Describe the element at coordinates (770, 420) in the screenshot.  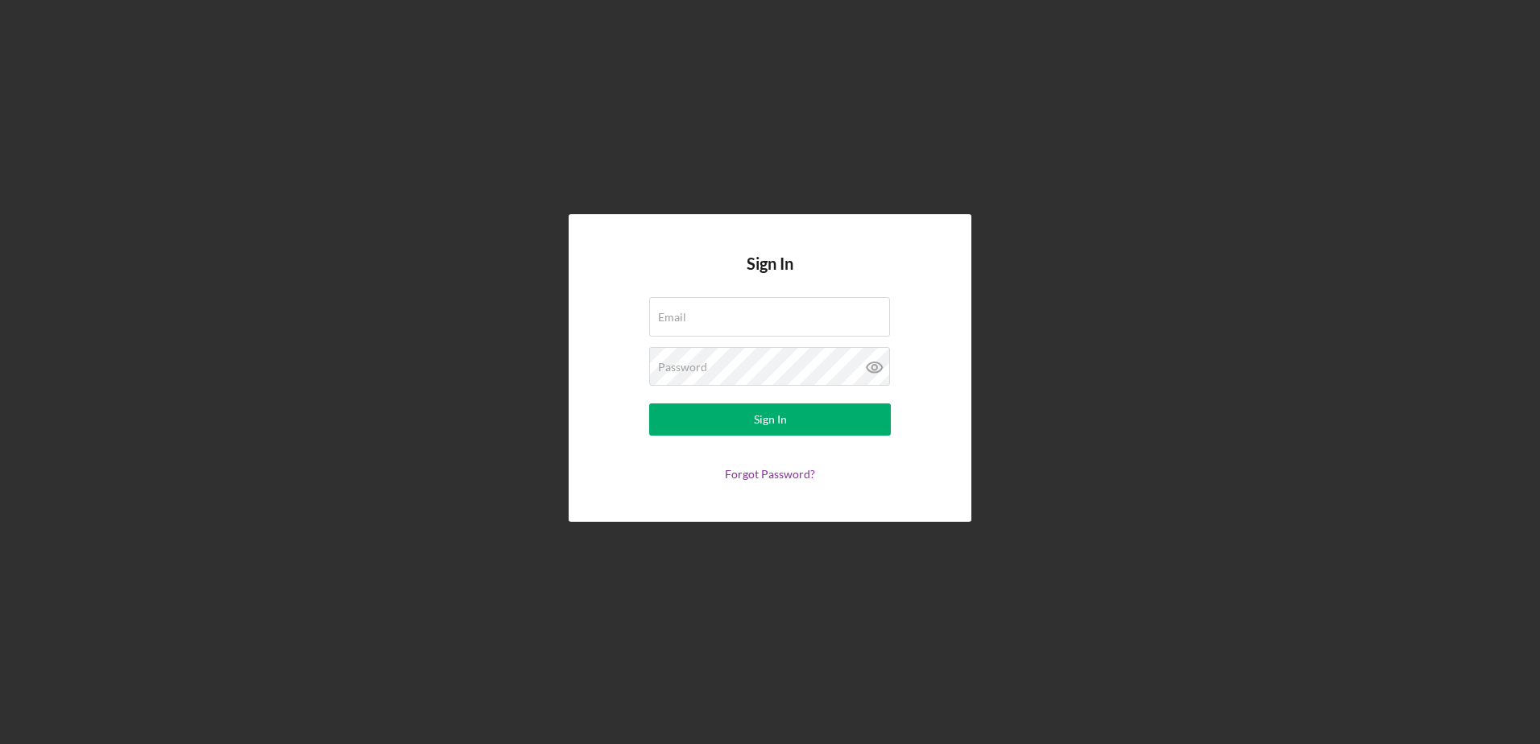
I see `div: Sign In` at that location.